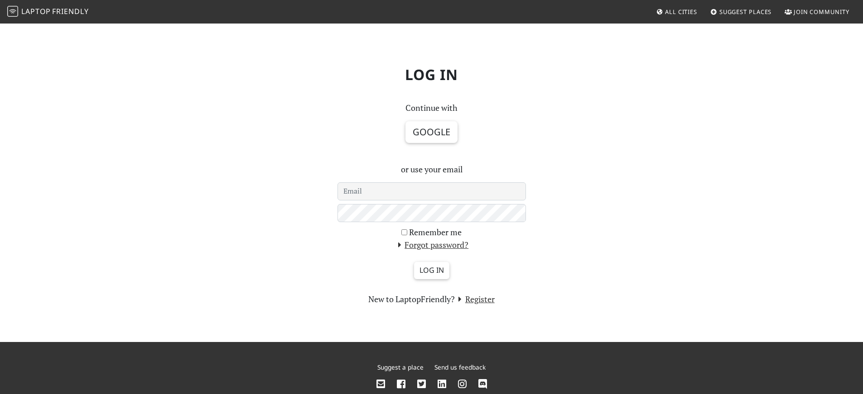 The width and height of the screenshot is (863, 394). Describe the element at coordinates (741, 12) in the screenshot. I see `a: Suggest Places` at that location.